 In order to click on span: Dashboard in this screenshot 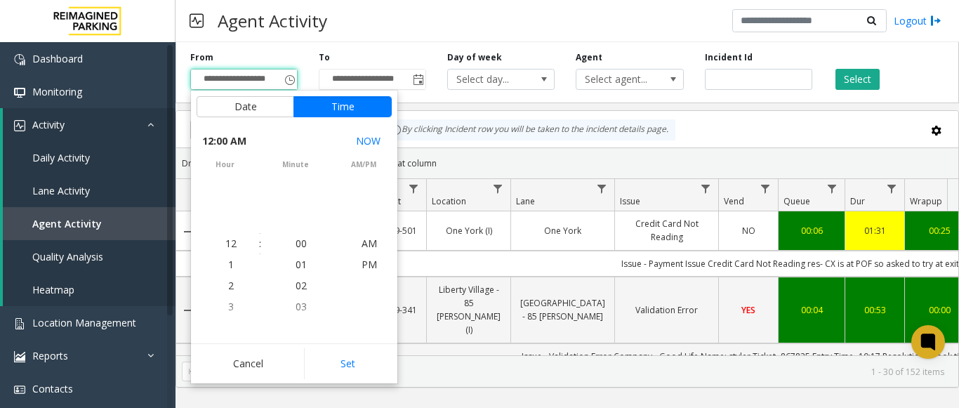, I will do `click(58, 58)`.